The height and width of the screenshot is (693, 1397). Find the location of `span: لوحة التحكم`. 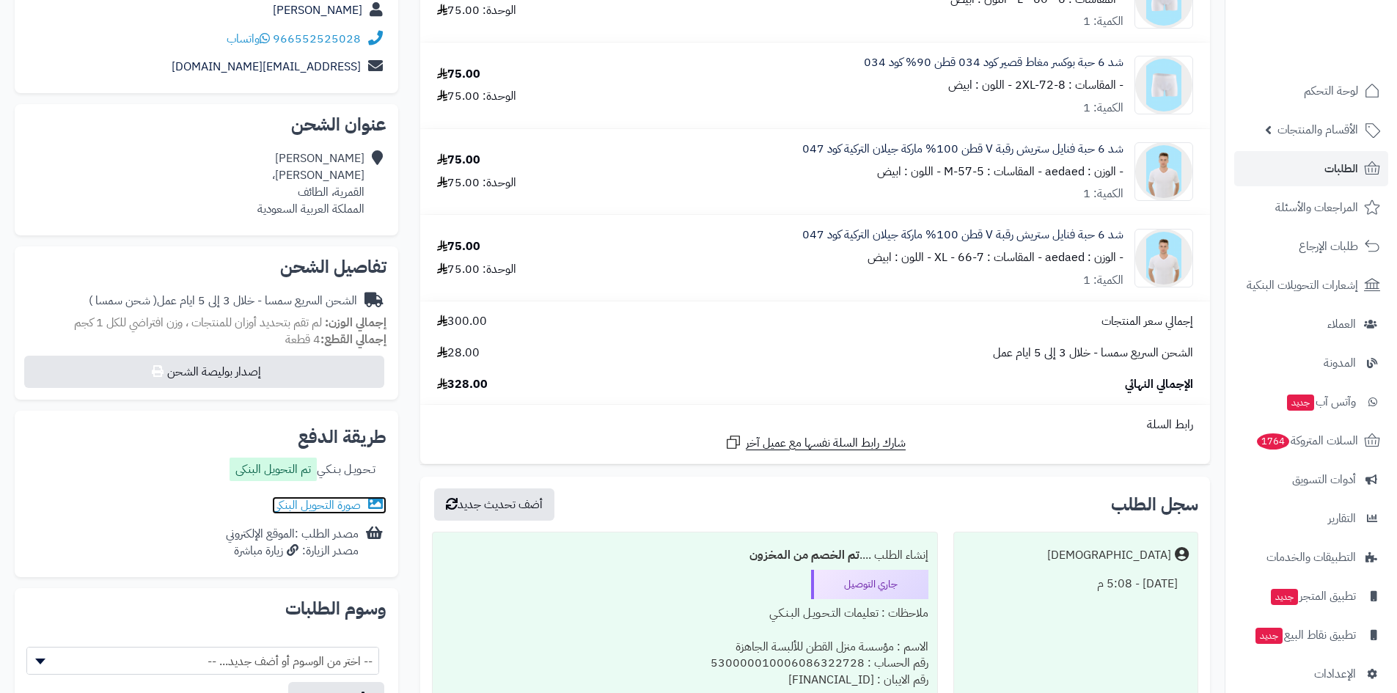

span: لوحة التحكم is located at coordinates (1331, 91).